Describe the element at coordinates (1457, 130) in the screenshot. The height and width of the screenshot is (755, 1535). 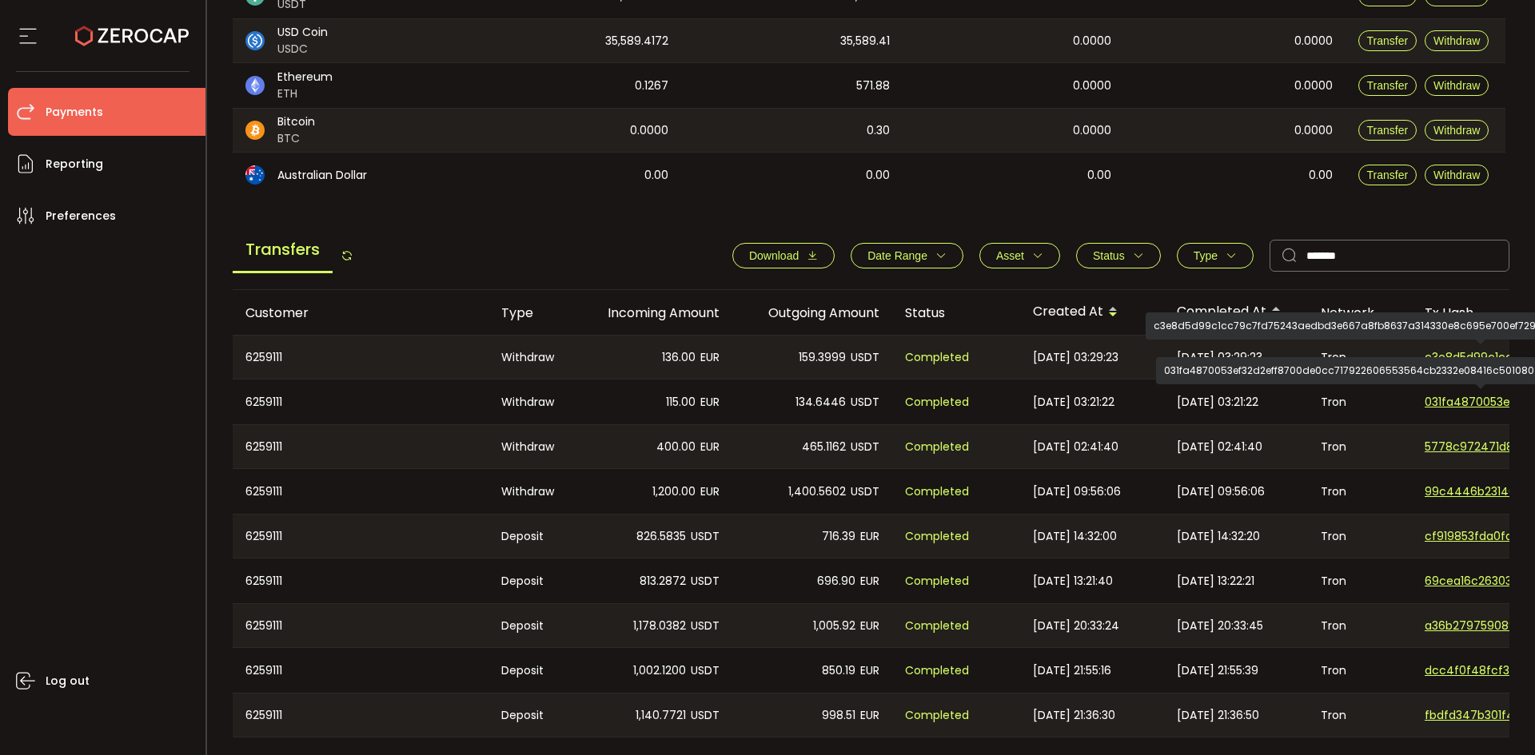
I see `button: Withdraw` at that location.